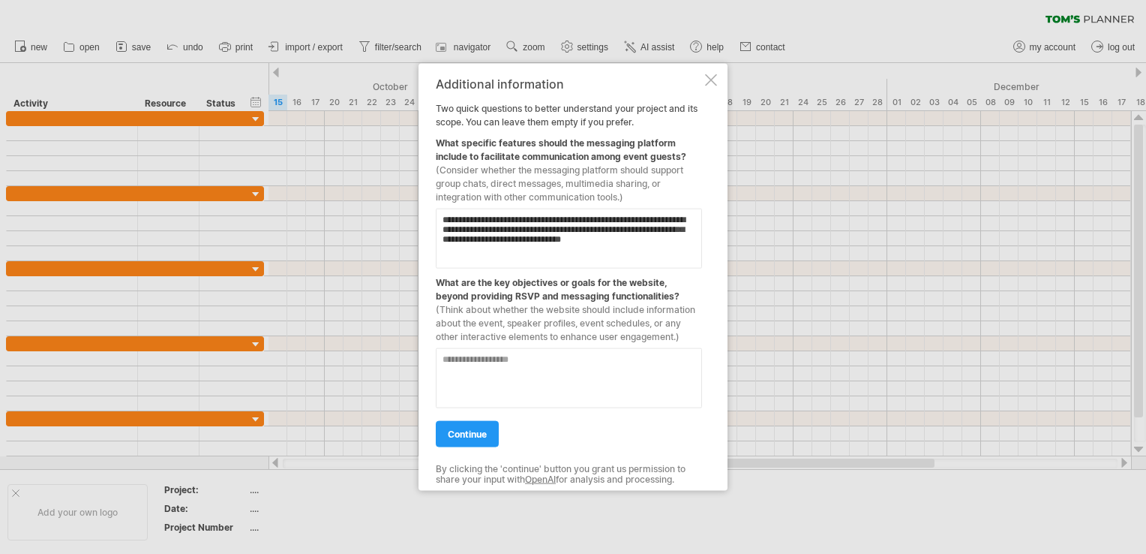  I want to click on div: What are the key objectives or goals for the website, beyond providing RSVP and messaging functio..., so click(569, 306).